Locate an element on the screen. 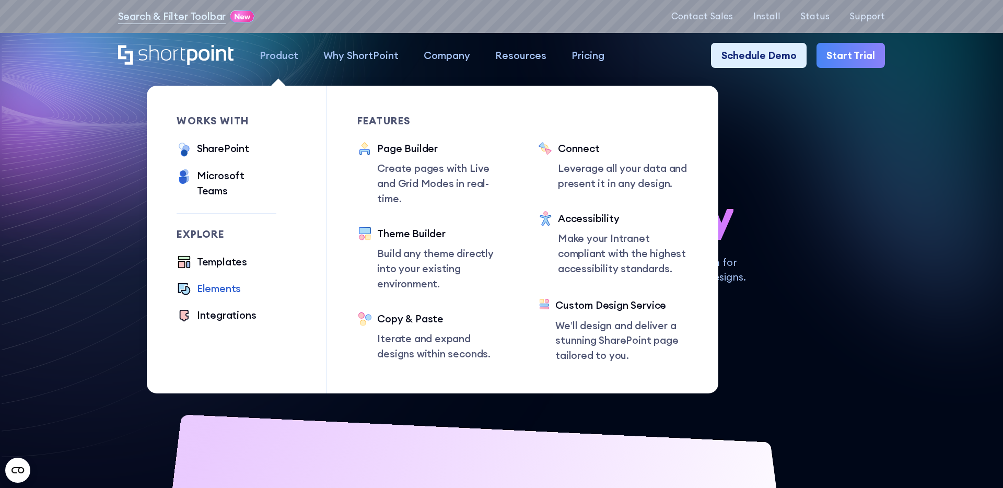 The height and width of the screenshot is (488, 1003). div: SharePoint is located at coordinates (223, 148).